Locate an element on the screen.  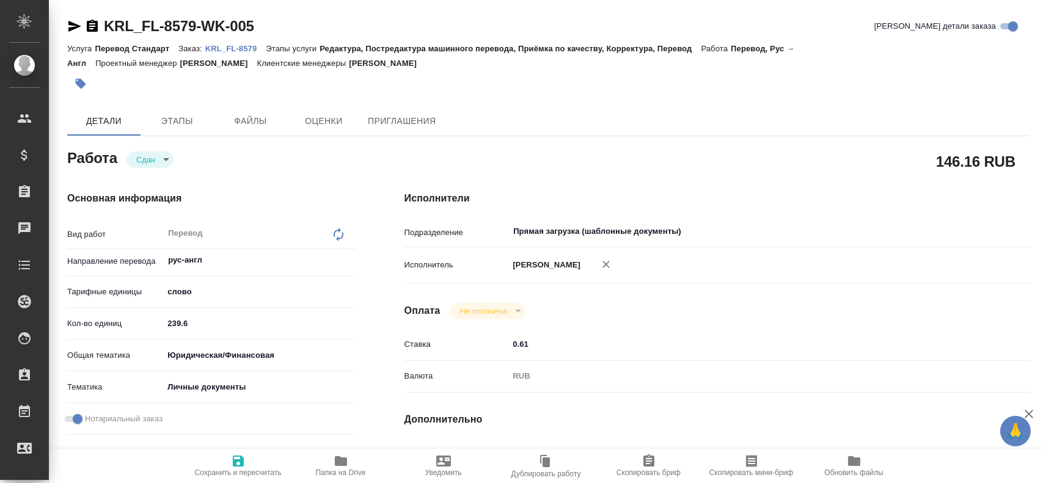
p: Валюта is located at coordinates (456, 376).